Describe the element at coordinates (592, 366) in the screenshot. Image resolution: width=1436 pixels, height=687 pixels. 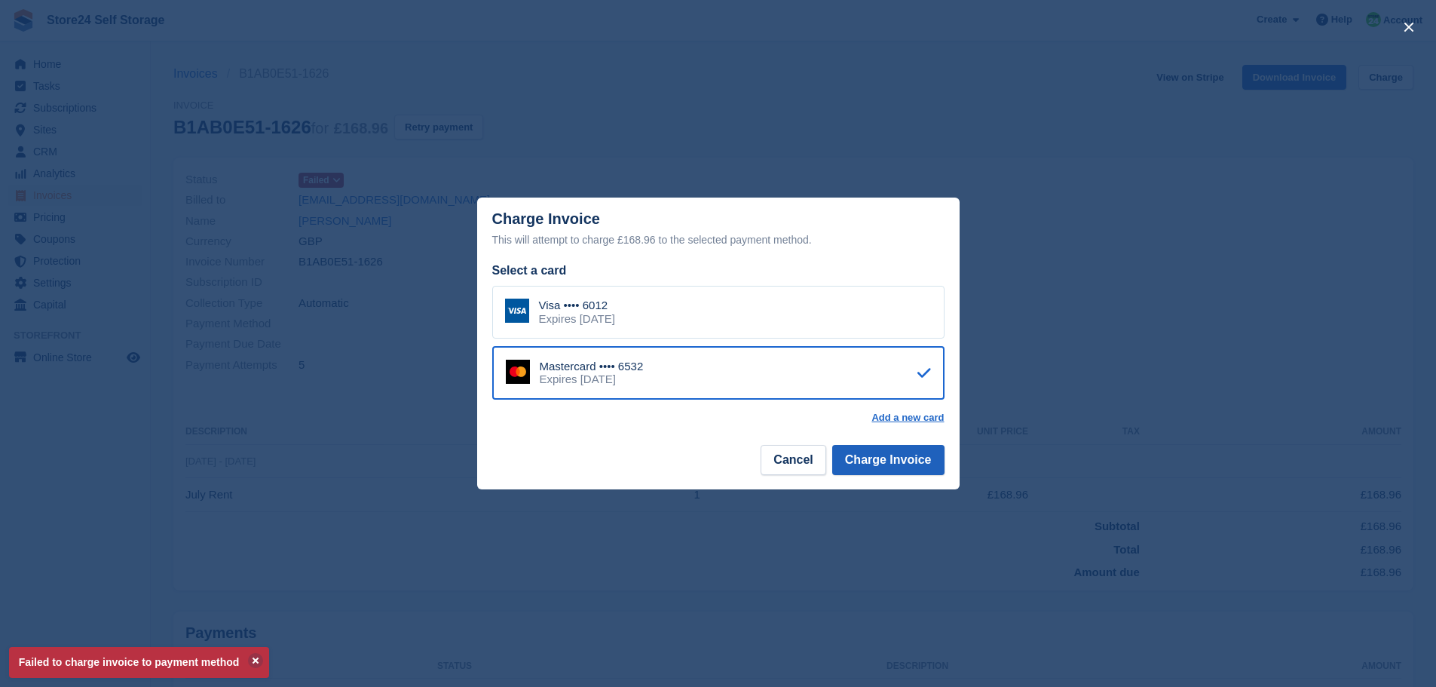
I see `div: Mastercard •••• 6532` at that location.